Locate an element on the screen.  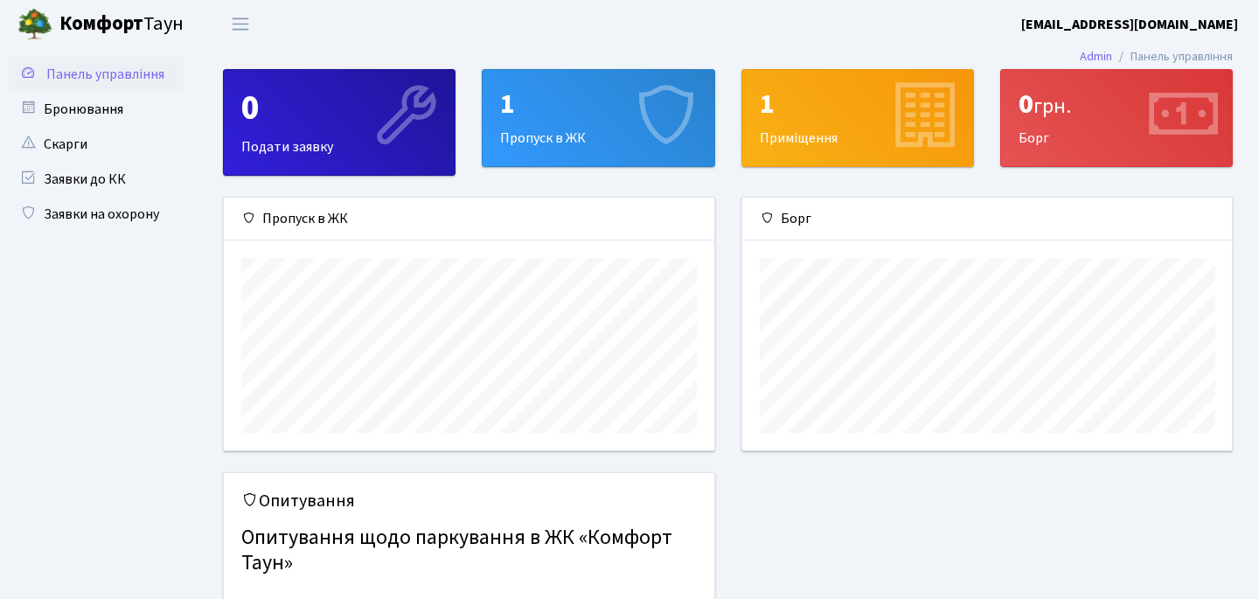
button: Переключити навігацію is located at coordinates (240, 24).